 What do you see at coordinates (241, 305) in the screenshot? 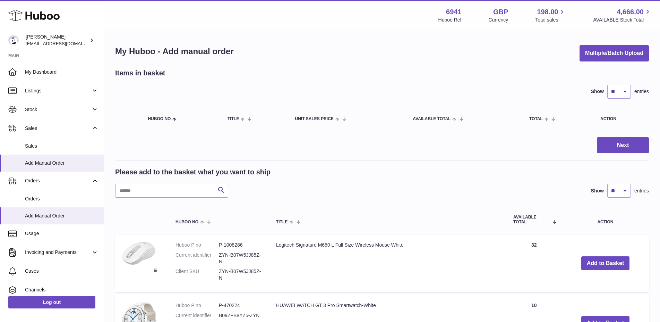
I see `dd: P-470224` at bounding box center [241, 305].